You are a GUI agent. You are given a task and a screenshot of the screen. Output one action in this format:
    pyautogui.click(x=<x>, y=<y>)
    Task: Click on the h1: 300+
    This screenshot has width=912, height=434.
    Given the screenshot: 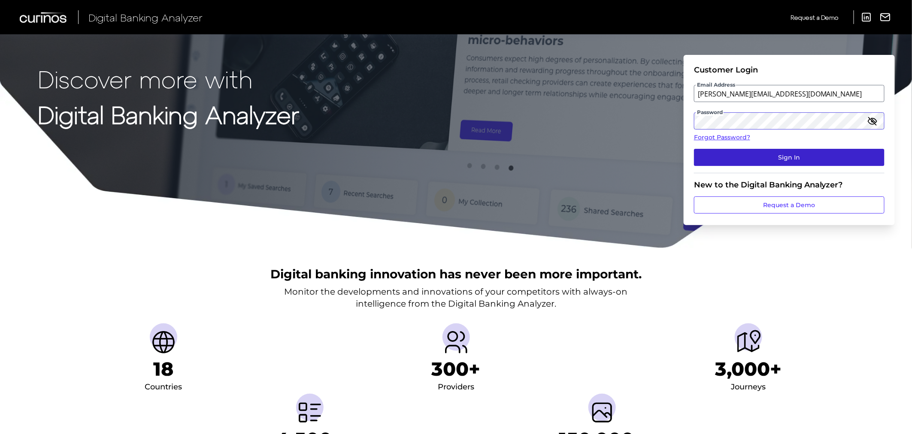 What is the action you would take?
    pyautogui.click(x=456, y=369)
    